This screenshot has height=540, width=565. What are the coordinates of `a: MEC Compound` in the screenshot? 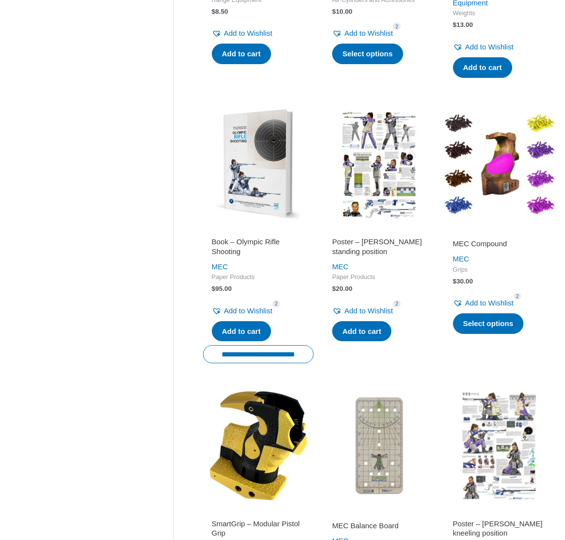 It's located at (499, 245).